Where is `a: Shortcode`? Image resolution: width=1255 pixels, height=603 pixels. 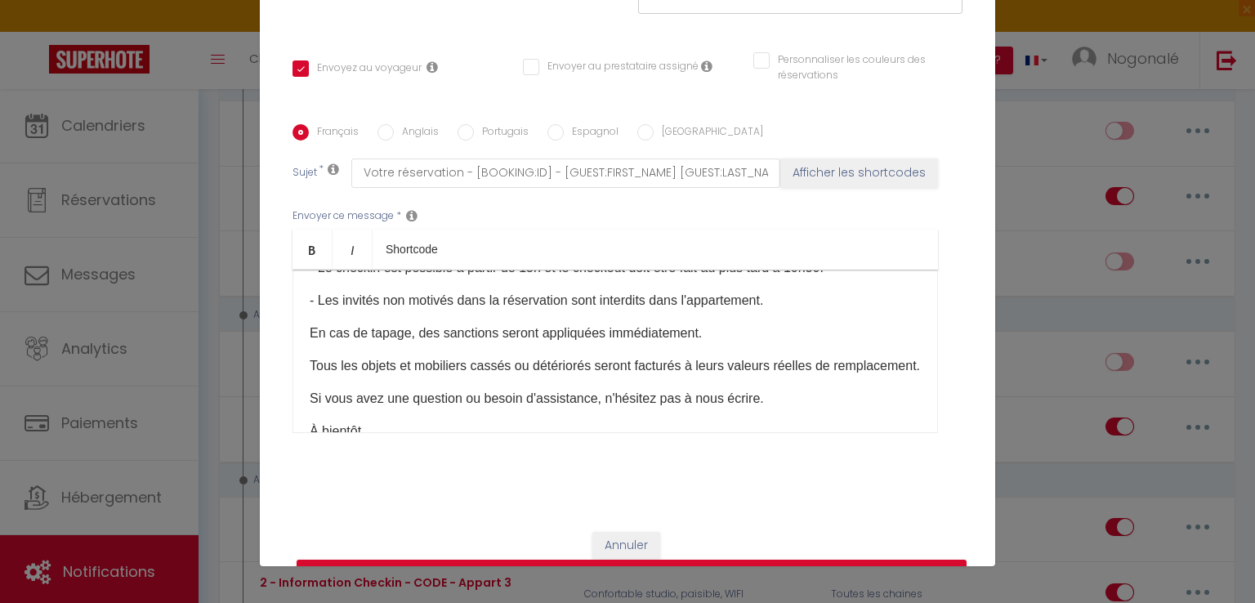 a: Shortcode is located at coordinates (412, 249).